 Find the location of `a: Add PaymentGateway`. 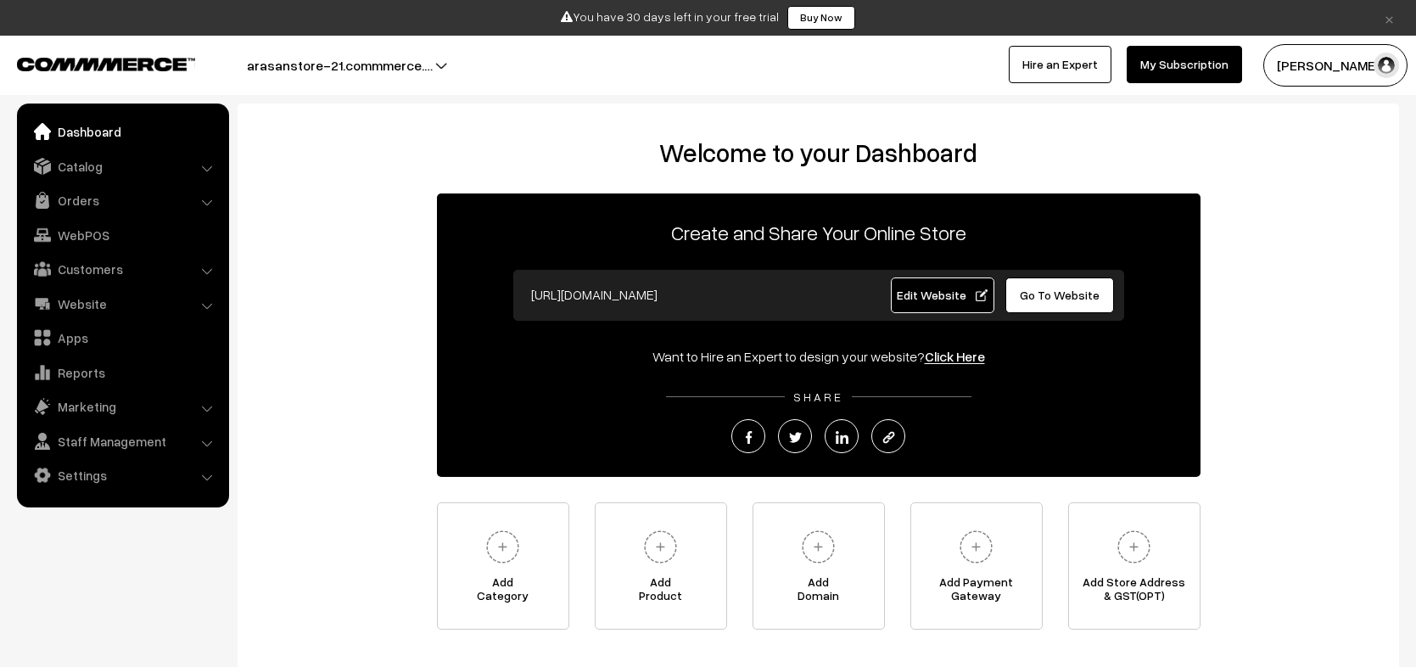

a: Add PaymentGateway is located at coordinates (977, 566).